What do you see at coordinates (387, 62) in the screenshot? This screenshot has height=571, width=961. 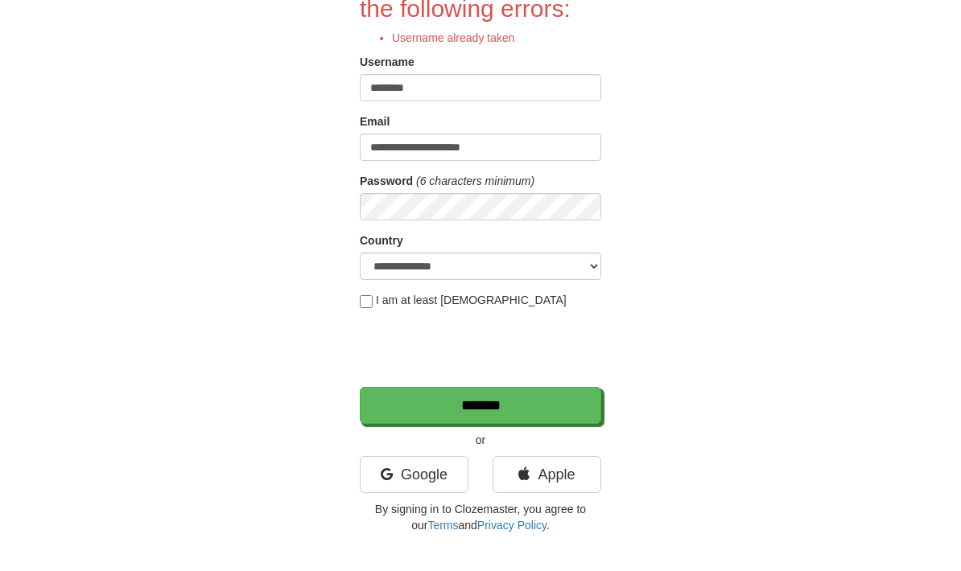 I see `label: Username` at bounding box center [387, 62].